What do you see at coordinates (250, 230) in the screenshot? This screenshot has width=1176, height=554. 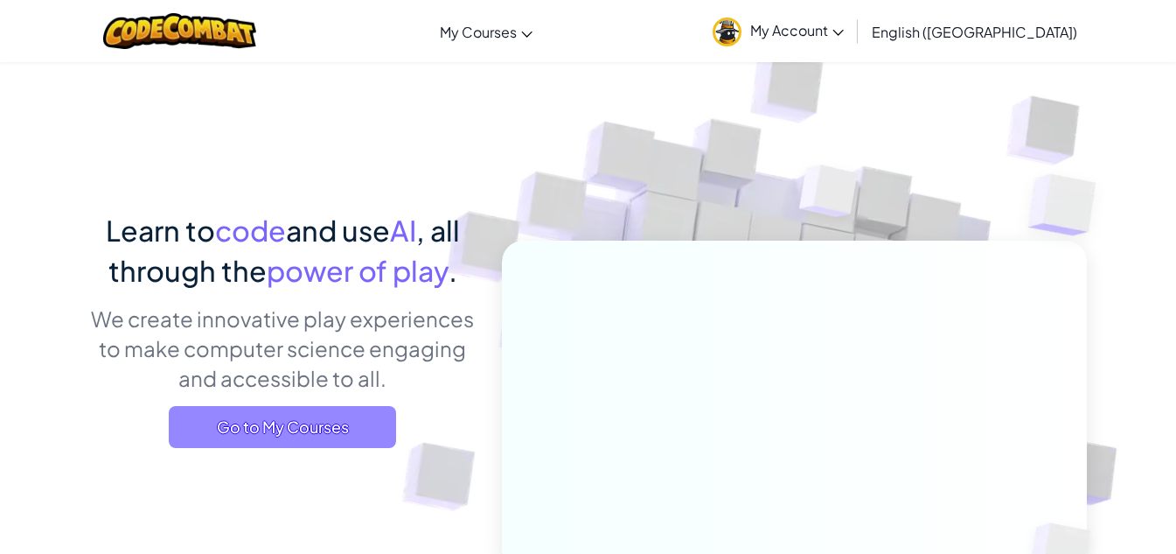 I see `span: code` at bounding box center [250, 230].